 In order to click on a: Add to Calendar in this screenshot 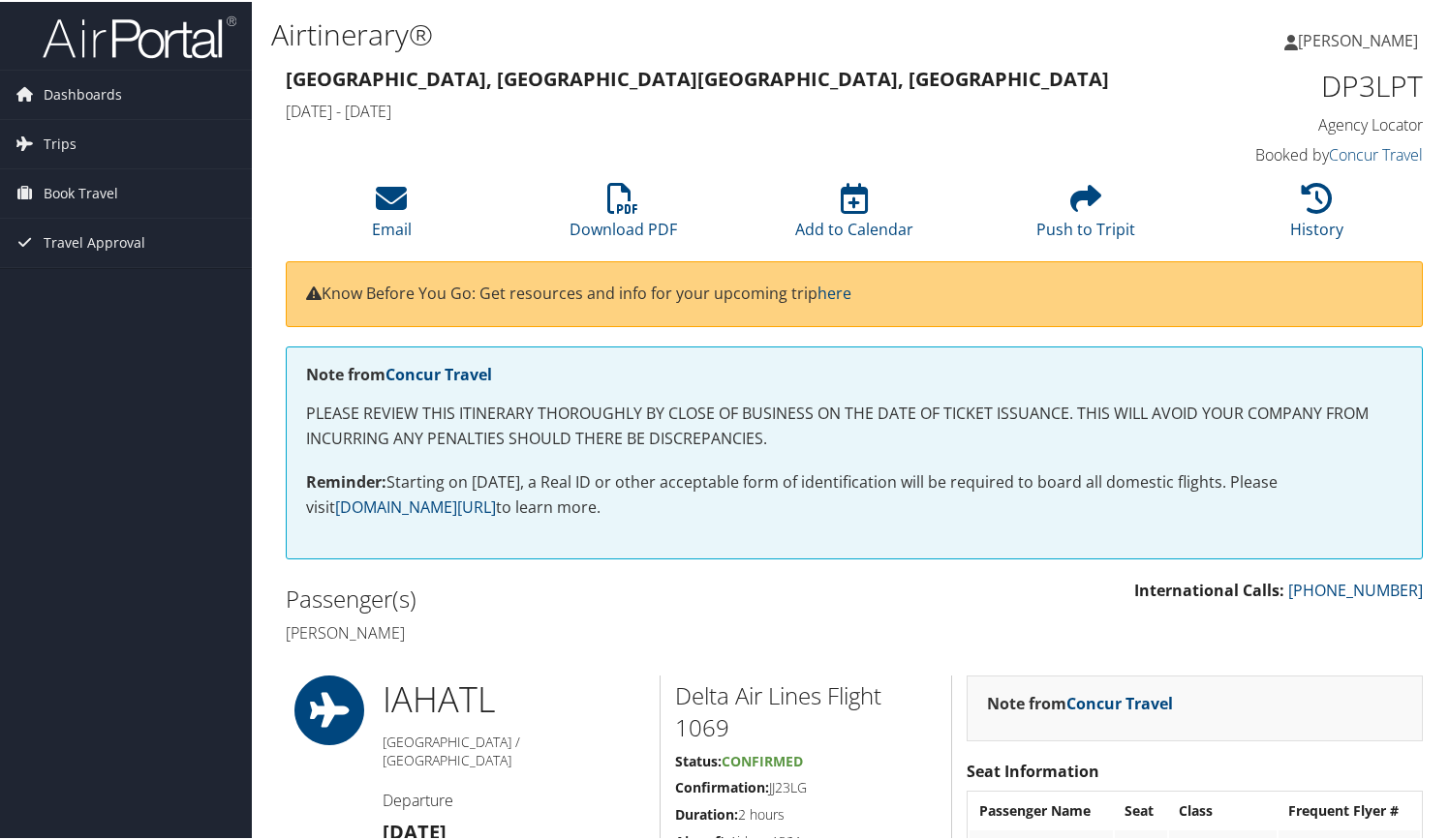, I will do `click(854, 215)`.